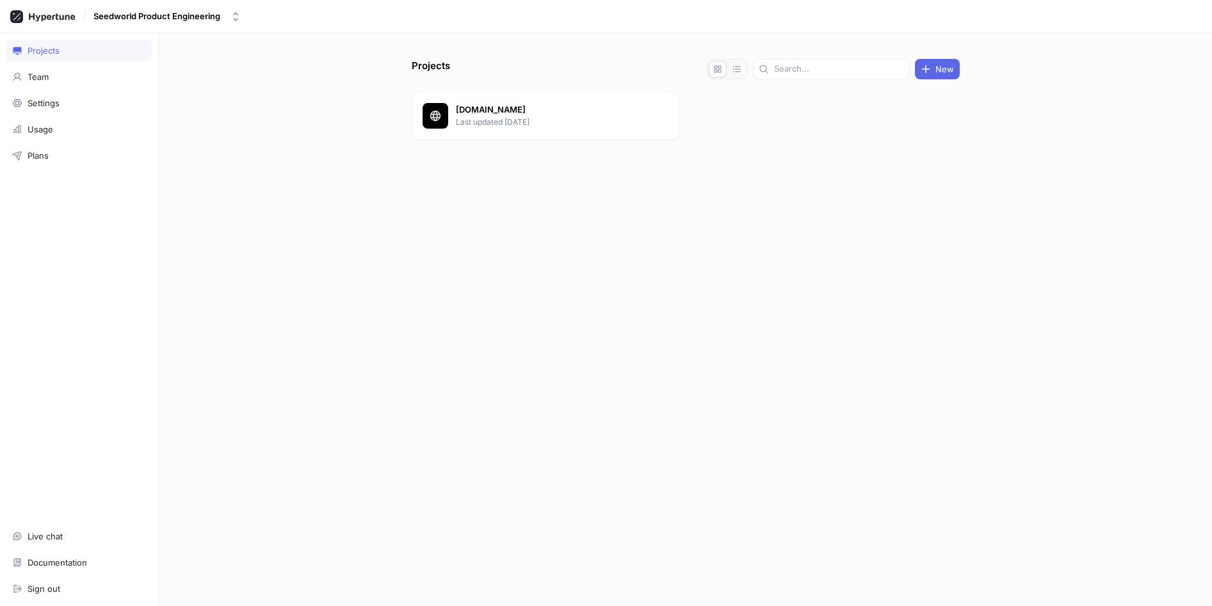 This screenshot has height=606, width=1212. What do you see at coordinates (44, 589) in the screenshot?
I see `div: Sign out` at bounding box center [44, 589].